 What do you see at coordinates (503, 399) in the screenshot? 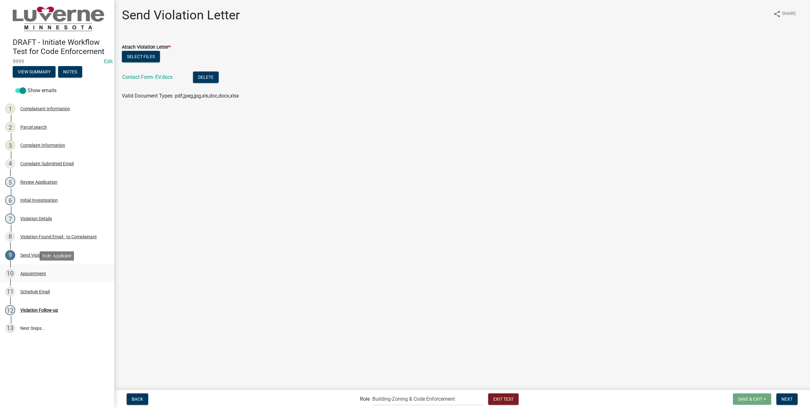
I see `button: Exit Test` at bounding box center [503, 399].